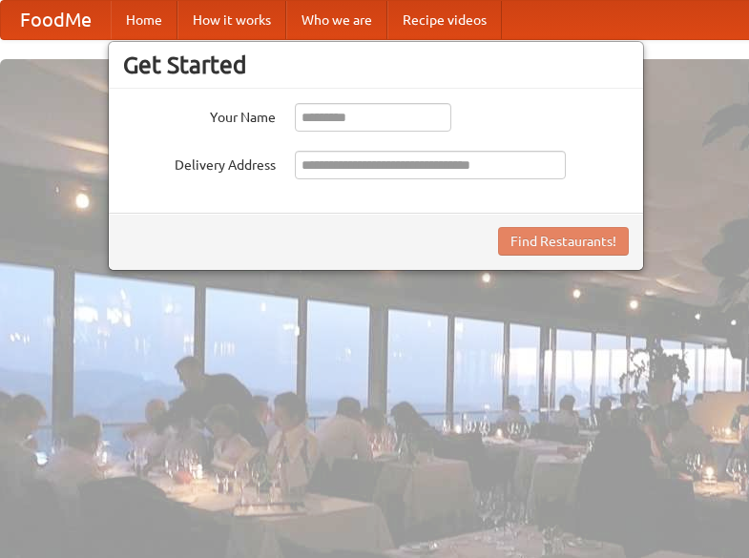  What do you see at coordinates (144, 20) in the screenshot?
I see `a: Home` at bounding box center [144, 20].